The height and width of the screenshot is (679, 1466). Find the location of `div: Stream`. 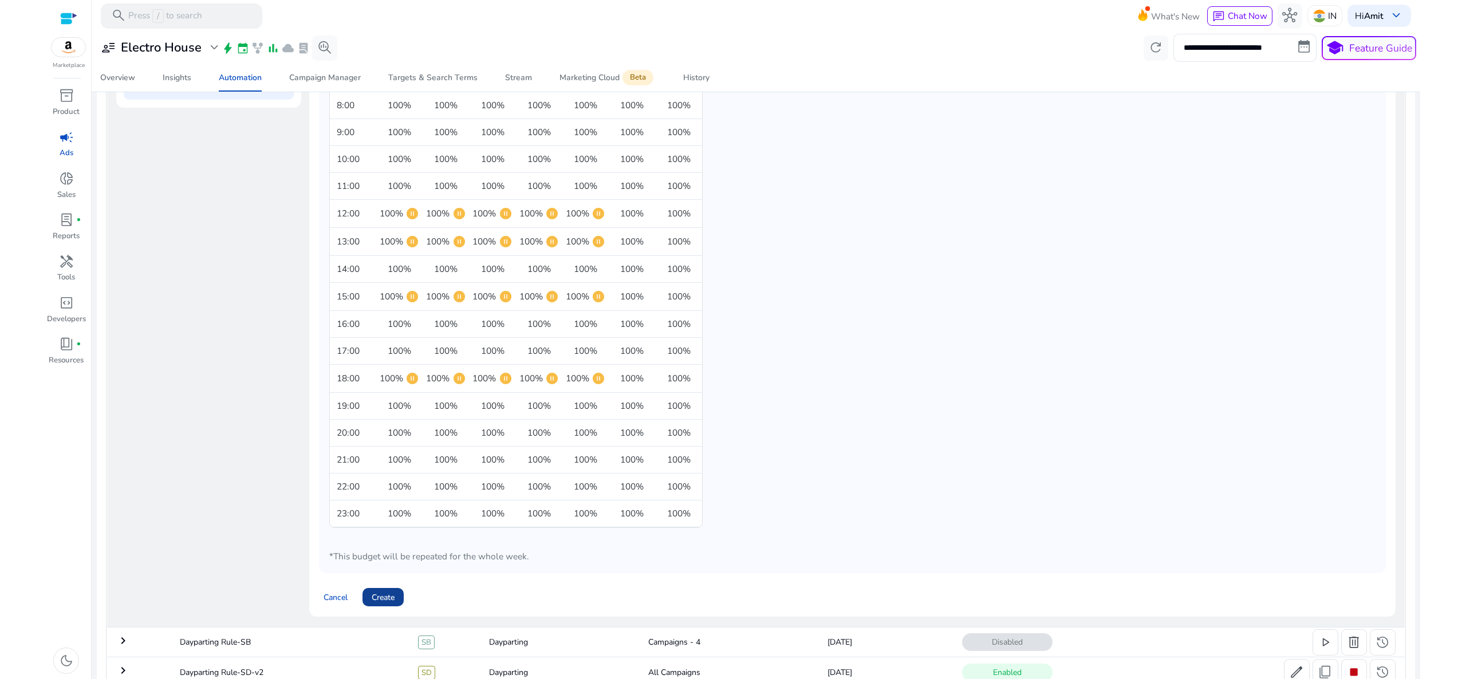

div: Stream is located at coordinates (518, 78).